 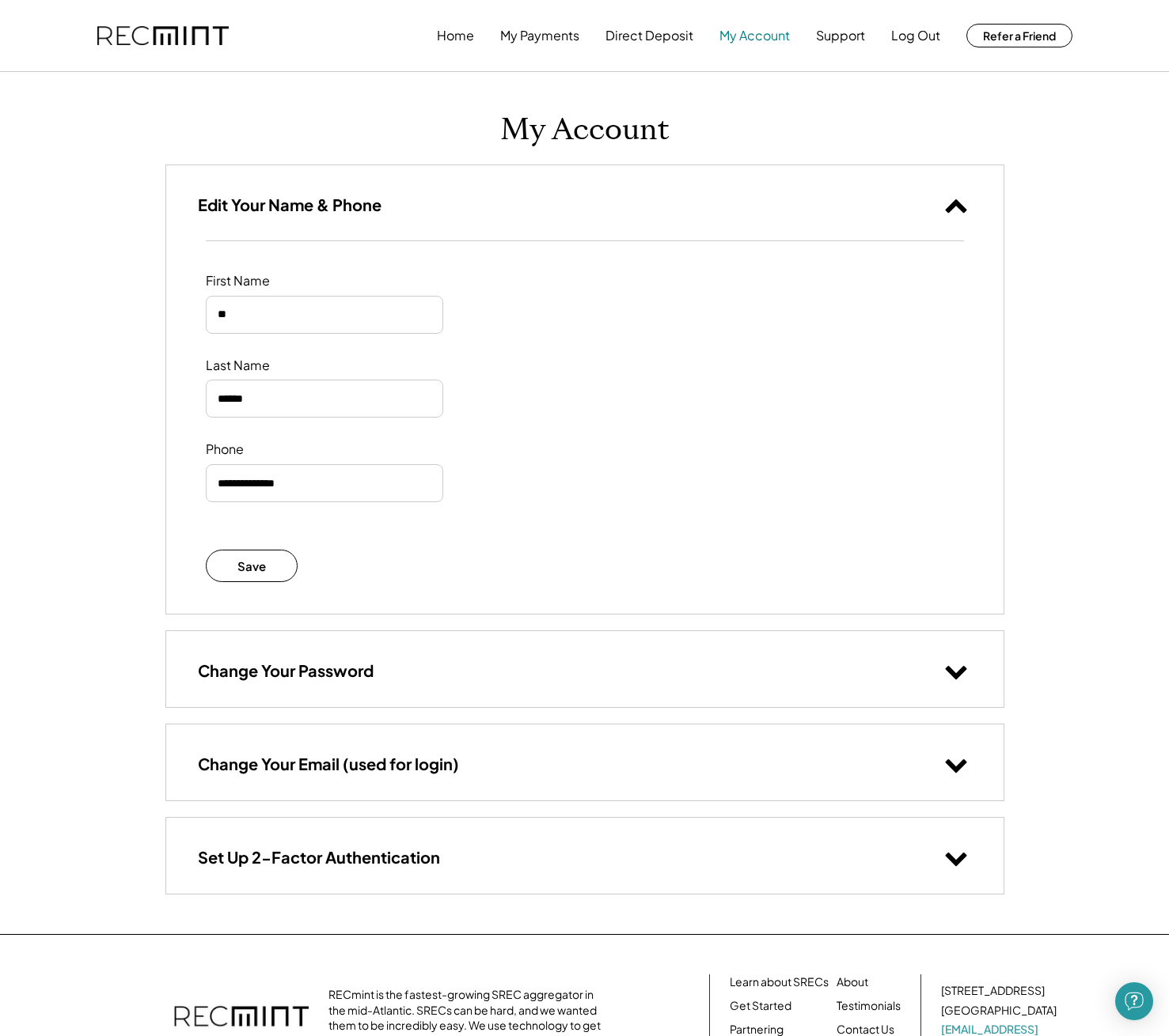 What do you see at coordinates (163, 36) in the screenshot?
I see `img: recmint-logotype%403x.png` at bounding box center [163, 36].